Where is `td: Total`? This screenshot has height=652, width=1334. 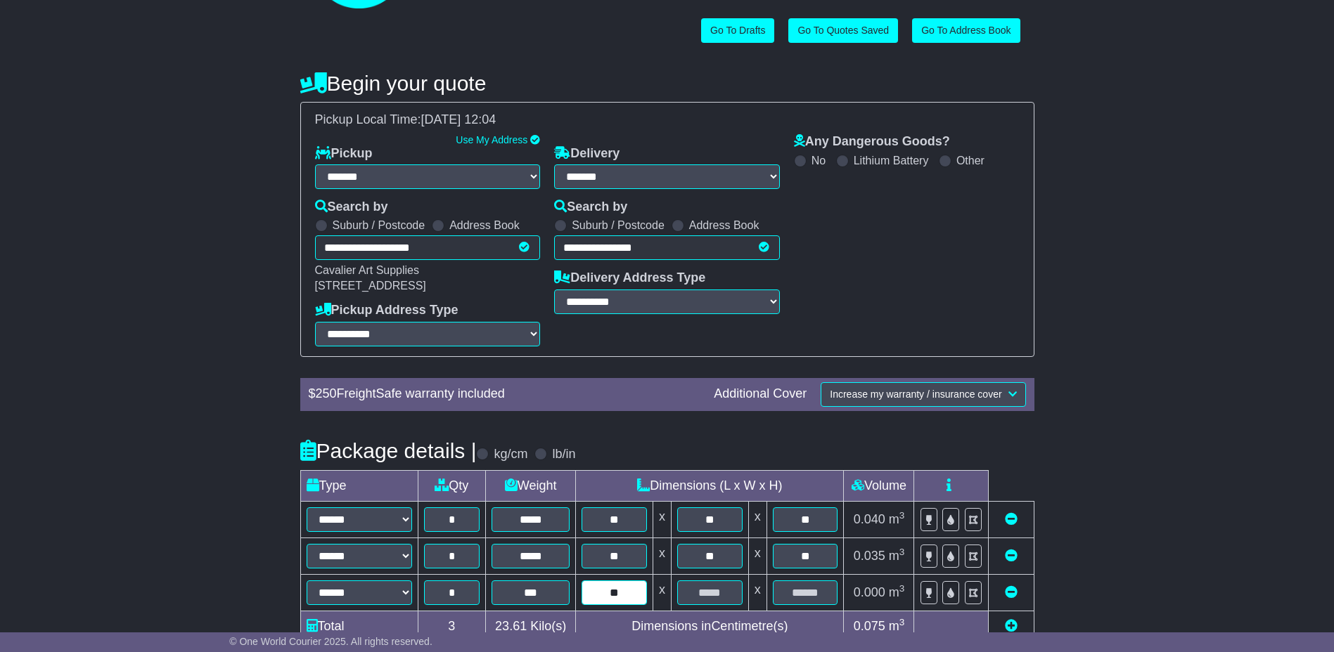
td: Total is located at coordinates (359, 626).